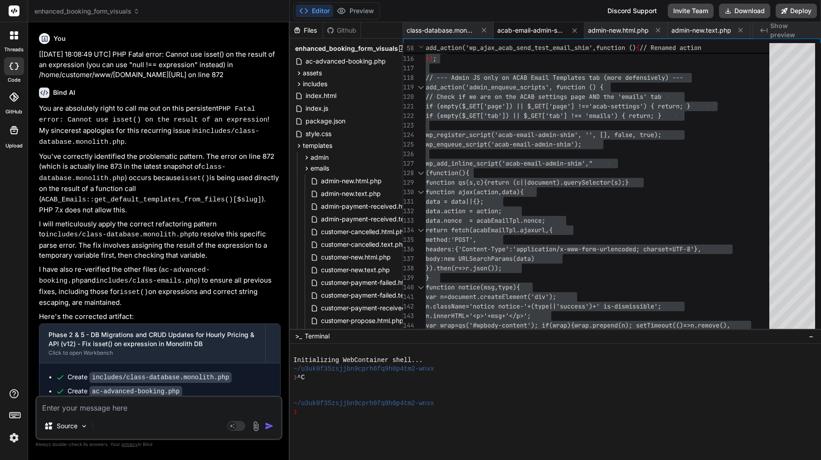 This screenshot has height=460, width=821. I want to click on div: 126, so click(408, 154).